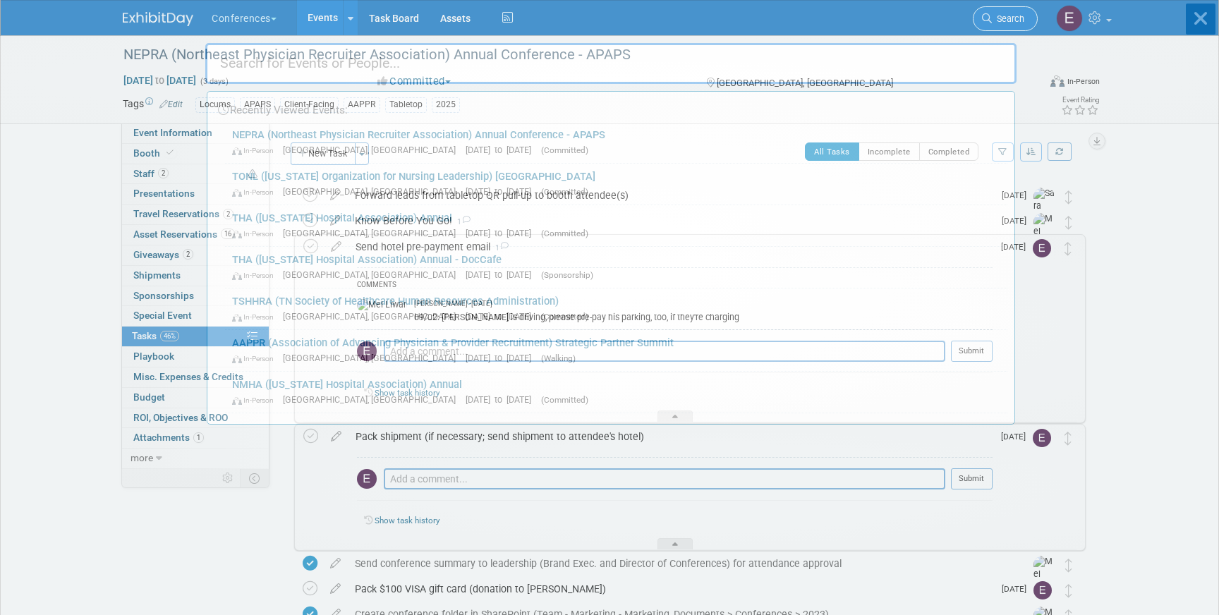  Describe the element at coordinates (558, 358) in the screenshot. I see `span: (Walking)` at that location.